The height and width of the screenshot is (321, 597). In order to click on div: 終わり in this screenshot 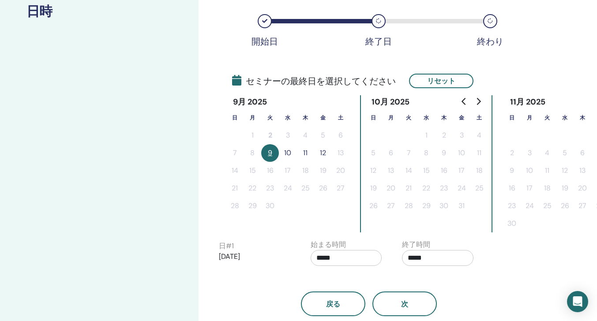, I will do `click(490, 41)`.